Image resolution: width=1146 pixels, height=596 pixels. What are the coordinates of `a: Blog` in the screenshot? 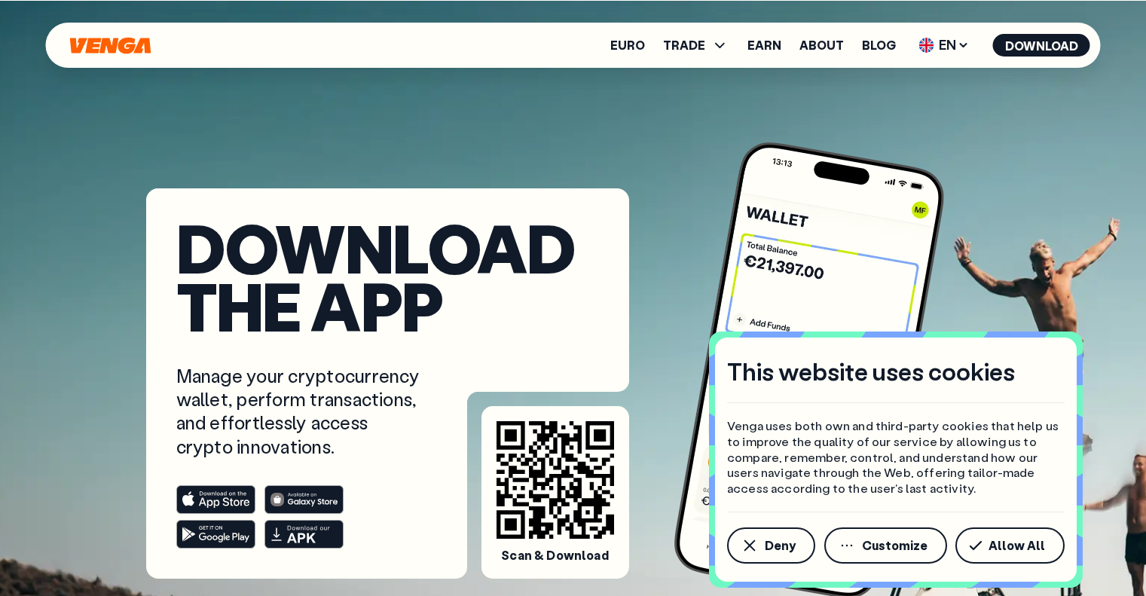 It's located at (879, 45).